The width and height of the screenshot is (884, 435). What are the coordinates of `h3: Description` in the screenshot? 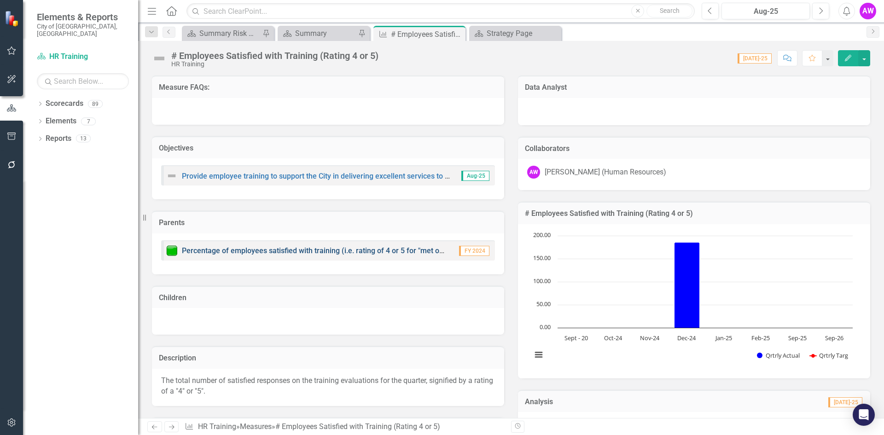 It's located at (328, 358).